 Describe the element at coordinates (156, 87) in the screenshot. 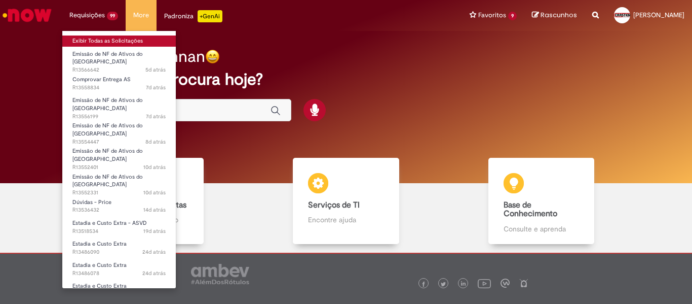

I see `time: 23/09/2025 12:21:19` at that location.